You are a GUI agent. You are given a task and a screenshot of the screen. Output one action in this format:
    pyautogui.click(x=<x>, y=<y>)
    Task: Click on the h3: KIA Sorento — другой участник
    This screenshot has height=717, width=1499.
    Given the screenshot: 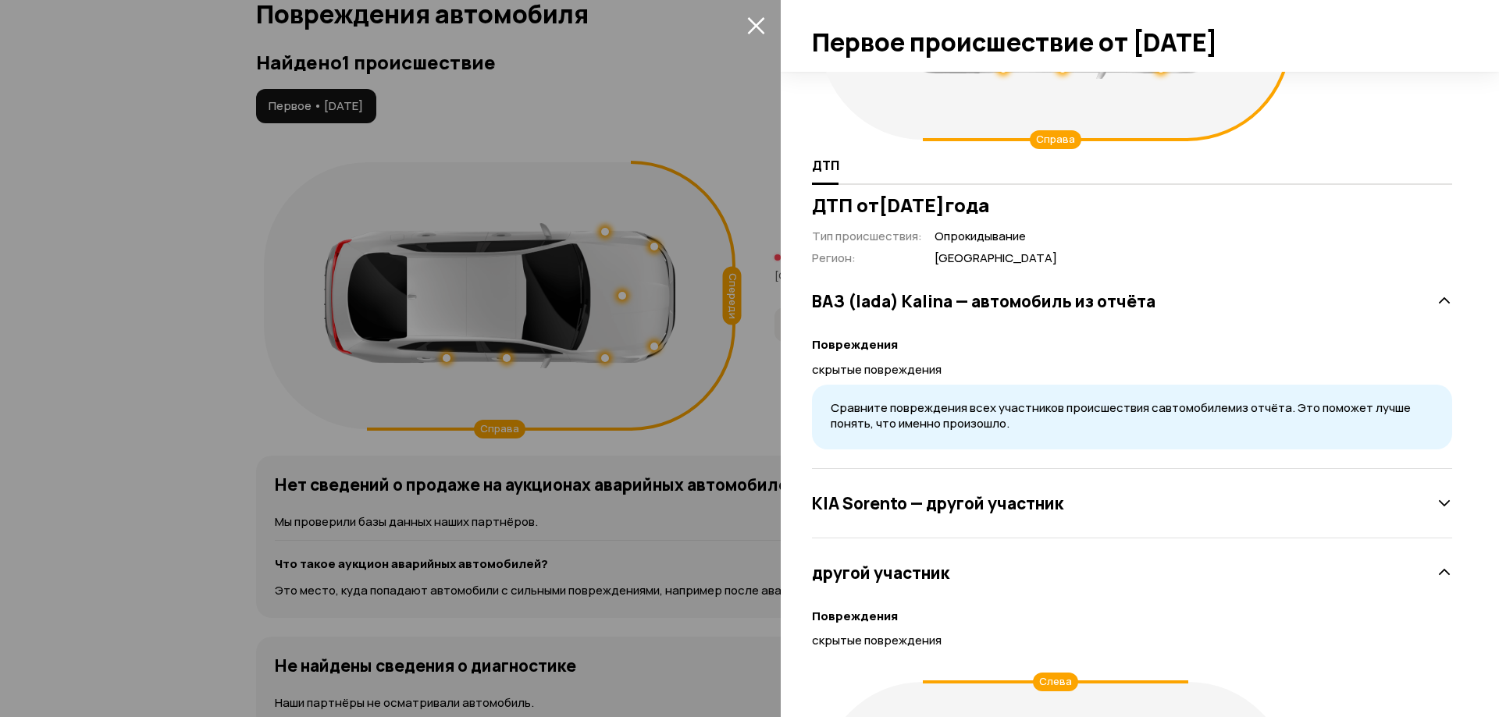 What is the action you would take?
    pyautogui.click(x=938, y=504)
    